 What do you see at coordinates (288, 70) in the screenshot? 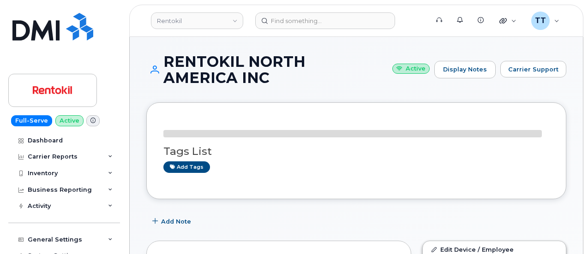
I see `h1: RENTOKIL NORTH AMERICA INC` at bounding box center [288, 70].